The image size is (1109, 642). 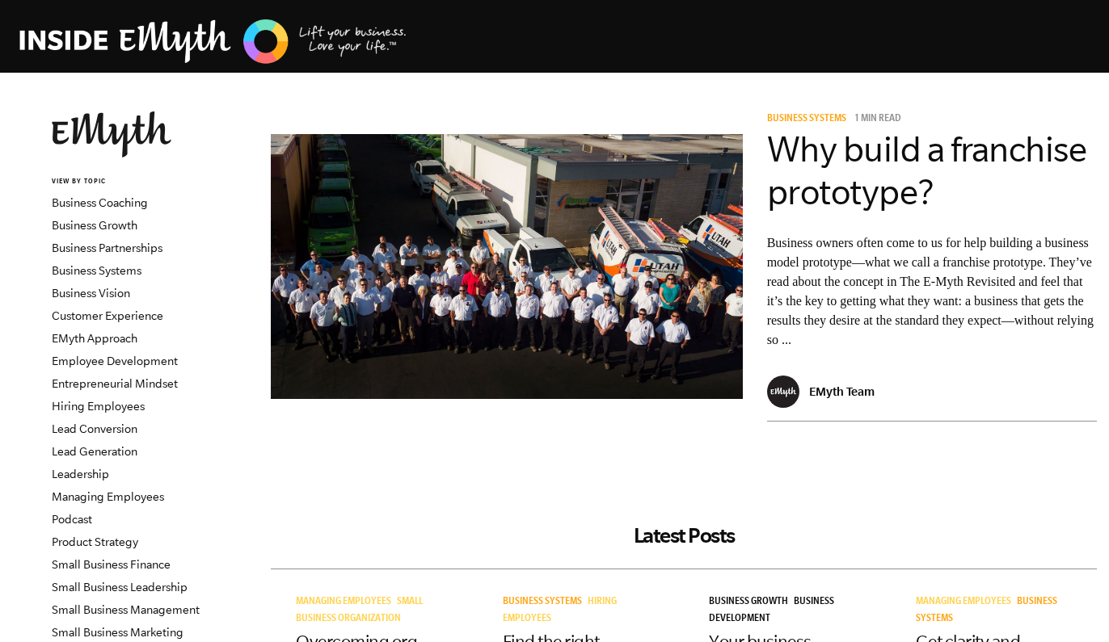 What do you see at coordinates (95, 429) in the screenshot?
I see `a: Lead Conversion` at bounding box center [95, 429].